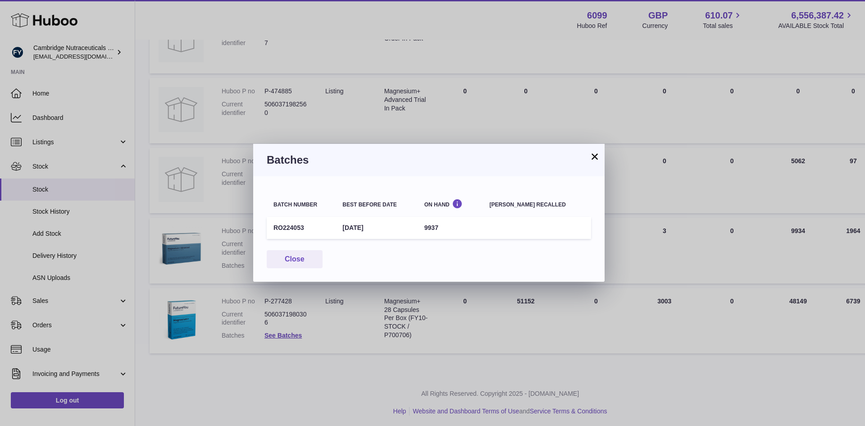 The image size is (865, 426). What do you see at coordinates (376, 205) in the screenshot?
I see `div: Best before date` at bounding box center [376, 205].